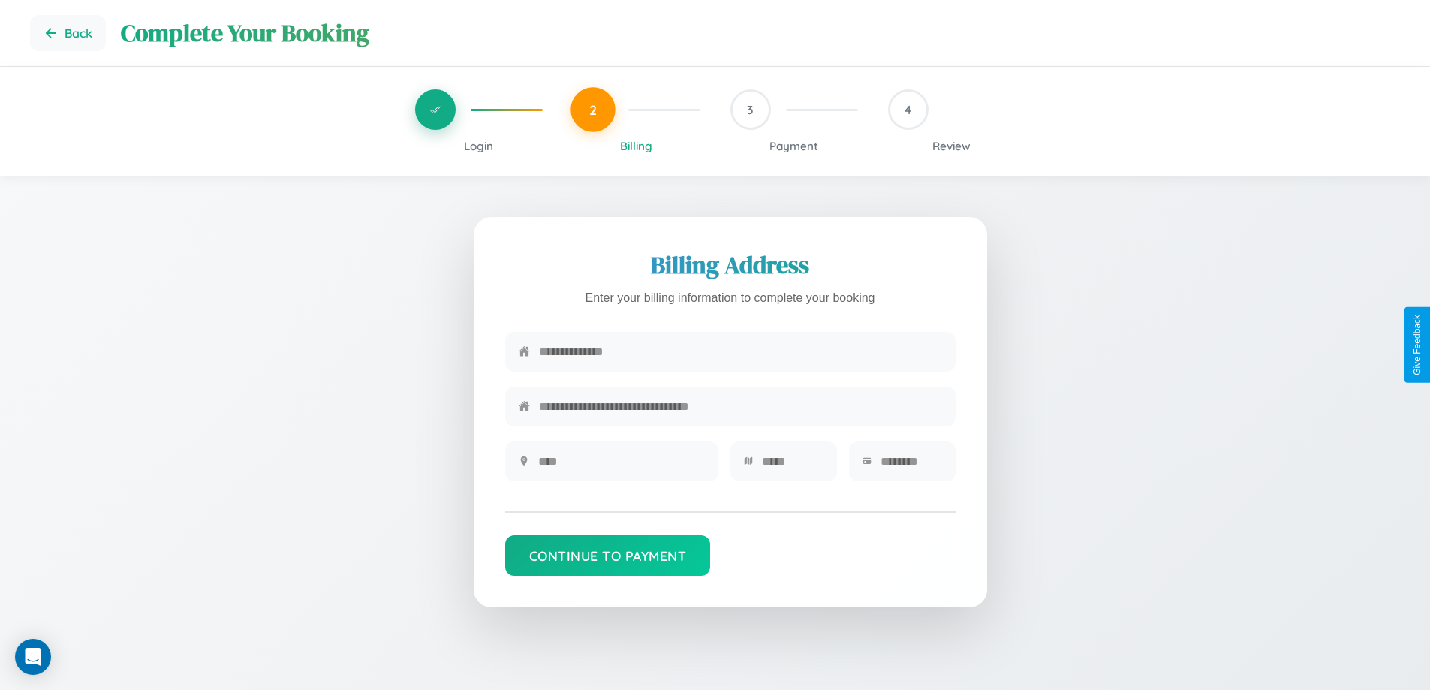 This screenshot has height=690, width=1430. I want to click on span: 2, so click(593, 110).